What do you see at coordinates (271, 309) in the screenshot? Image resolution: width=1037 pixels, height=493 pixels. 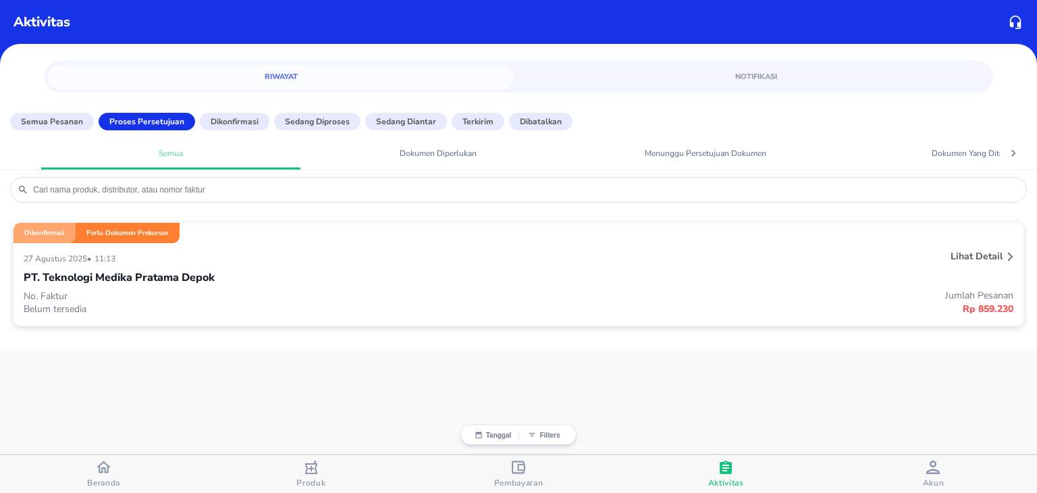 I see `p: Belum tersedia` at bounding box center [271, 309].